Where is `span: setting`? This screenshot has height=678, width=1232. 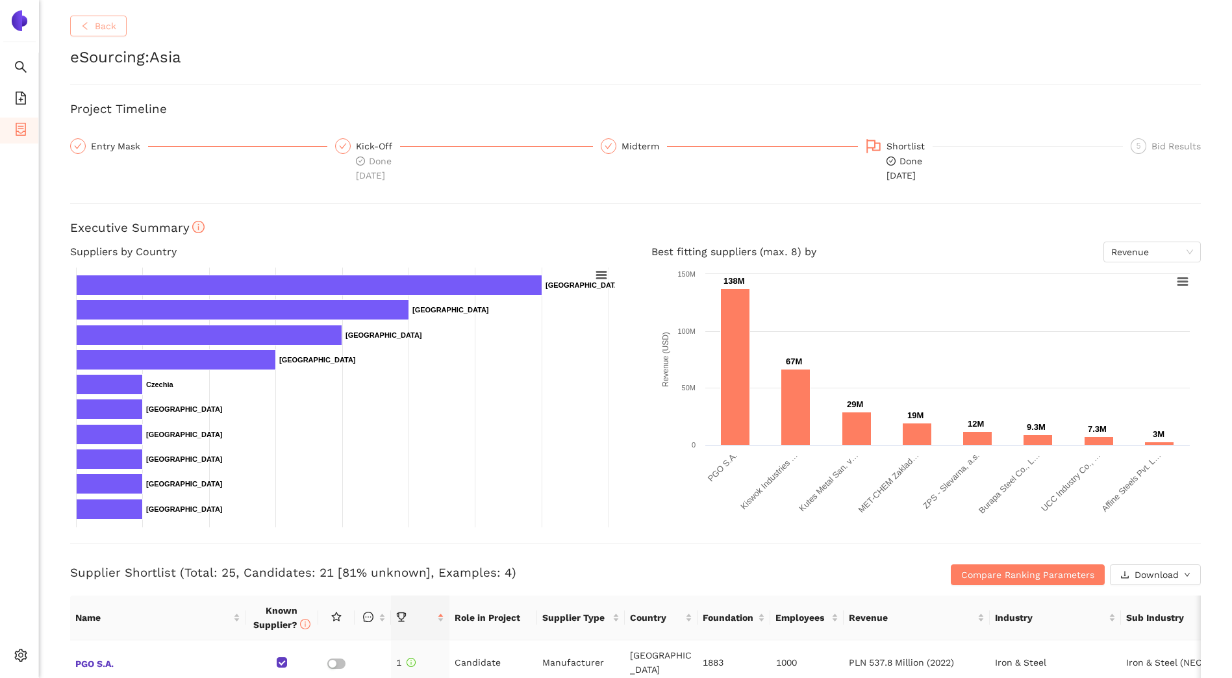
span: setting is located at coordinates (21, 657).